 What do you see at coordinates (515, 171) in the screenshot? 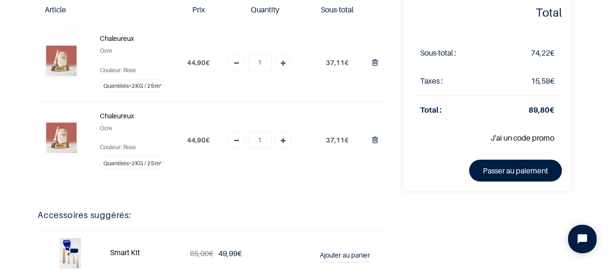
I see `a: Passer au paiement` at bounding box center [515, 171].